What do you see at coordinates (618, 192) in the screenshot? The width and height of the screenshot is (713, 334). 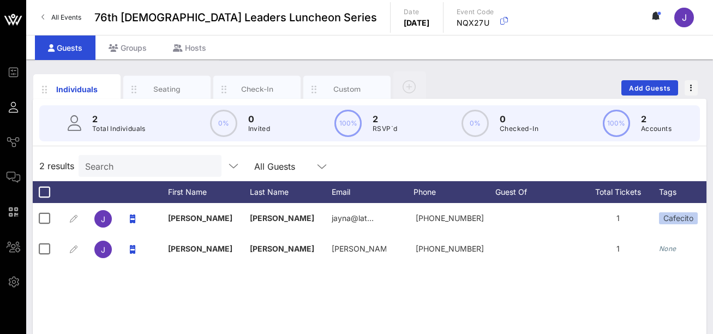 I see `div: Total Tickets` at bounding box center [618, 192].